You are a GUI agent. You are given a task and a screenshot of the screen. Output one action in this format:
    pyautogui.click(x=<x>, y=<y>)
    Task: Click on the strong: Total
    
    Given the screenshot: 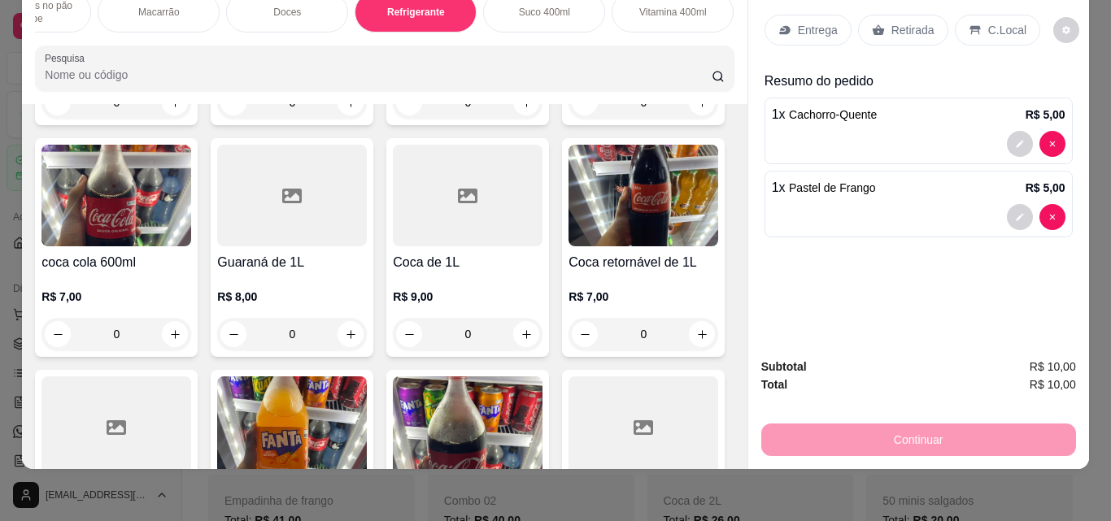 What is the action you would take?
    pyautogui.click(x=775, y=385)
    